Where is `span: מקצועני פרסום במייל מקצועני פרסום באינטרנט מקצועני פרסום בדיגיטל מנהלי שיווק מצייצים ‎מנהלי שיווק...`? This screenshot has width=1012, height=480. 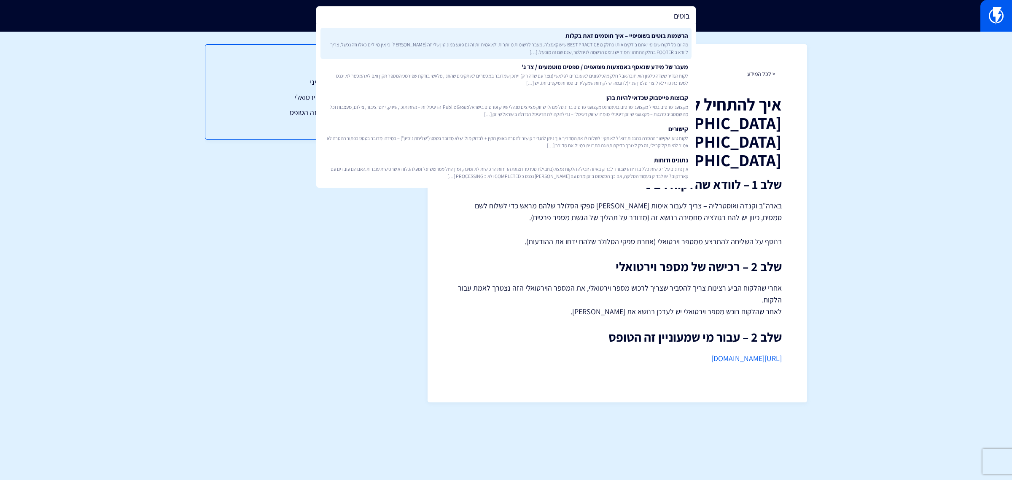
span: מקצועני פרסום במייל מקצועני פרסום באינטרנט מקצועני פרסום בדיגיטל מנהלי שיווק מצייצים ‎מנהלי שיווק... is located at coordinates (506, 110).